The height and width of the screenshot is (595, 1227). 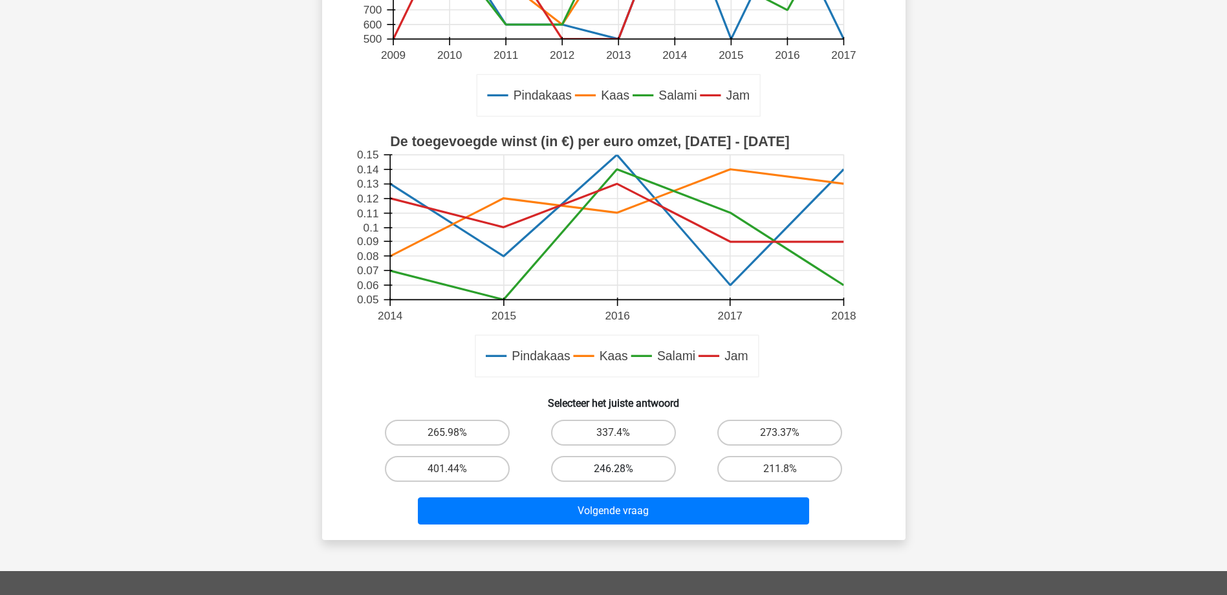 I want to click on label: 211.8%, so click(x=779, y=469).